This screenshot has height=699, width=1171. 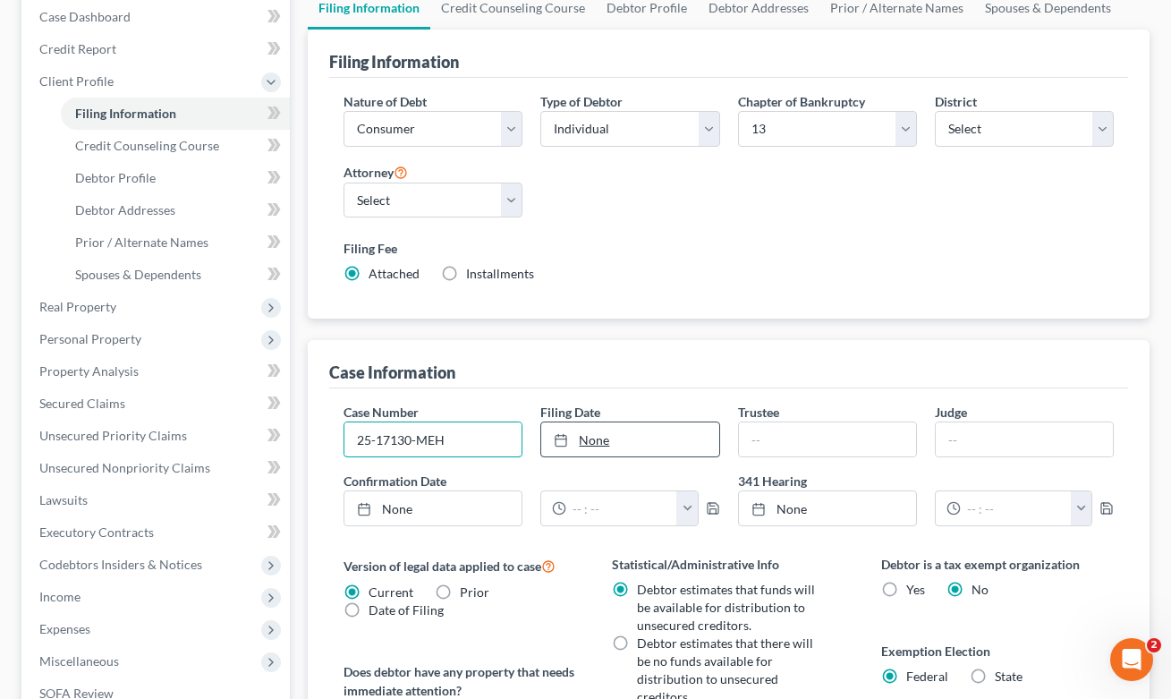 I want to click on label: Statistical/Administrative Info, so click(x=728, y=564).